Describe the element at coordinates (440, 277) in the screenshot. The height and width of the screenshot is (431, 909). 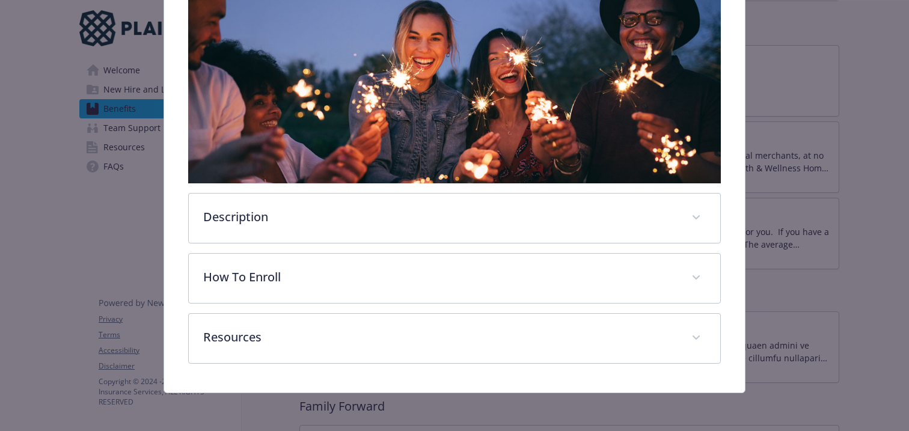
I see `p: How To Enroll` at that location.